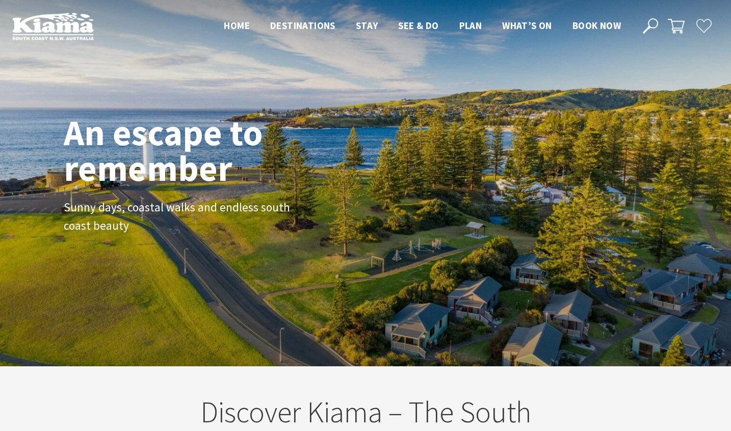 The width and height of the screenshot is (731, 431). I want to click on span: What’s On, so click(527, 25).